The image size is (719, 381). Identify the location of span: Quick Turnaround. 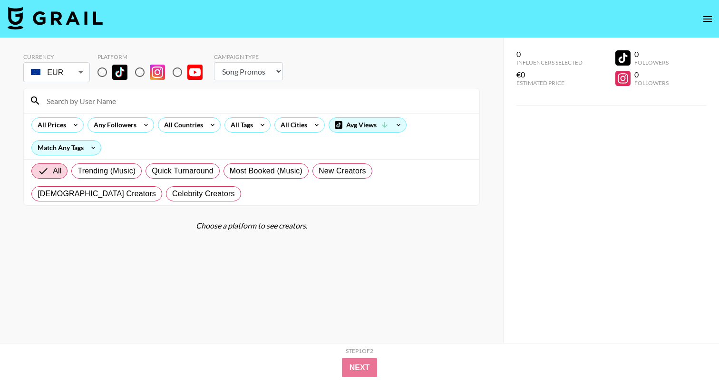
(183, 171).